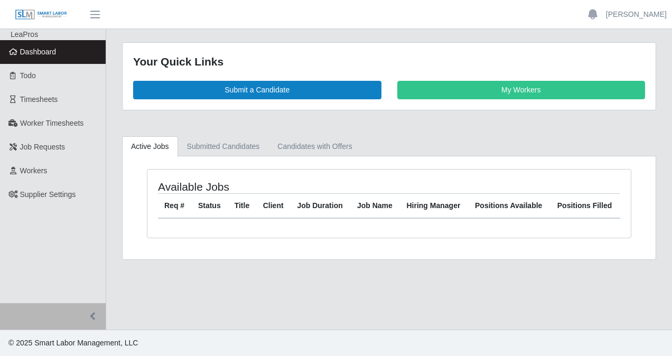  Describe the element at coordinates (34, 171) in the screenshot. I see `span: Workers` at that location.